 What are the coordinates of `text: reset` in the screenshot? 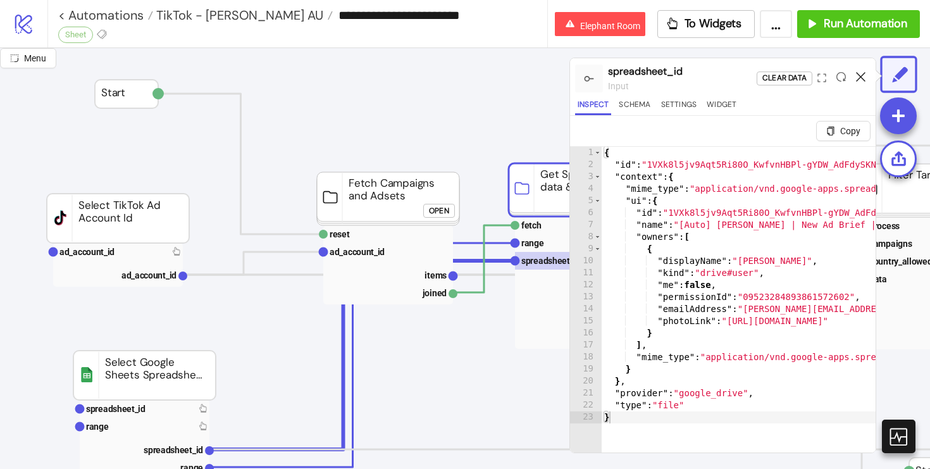 It's located at (340, 234).